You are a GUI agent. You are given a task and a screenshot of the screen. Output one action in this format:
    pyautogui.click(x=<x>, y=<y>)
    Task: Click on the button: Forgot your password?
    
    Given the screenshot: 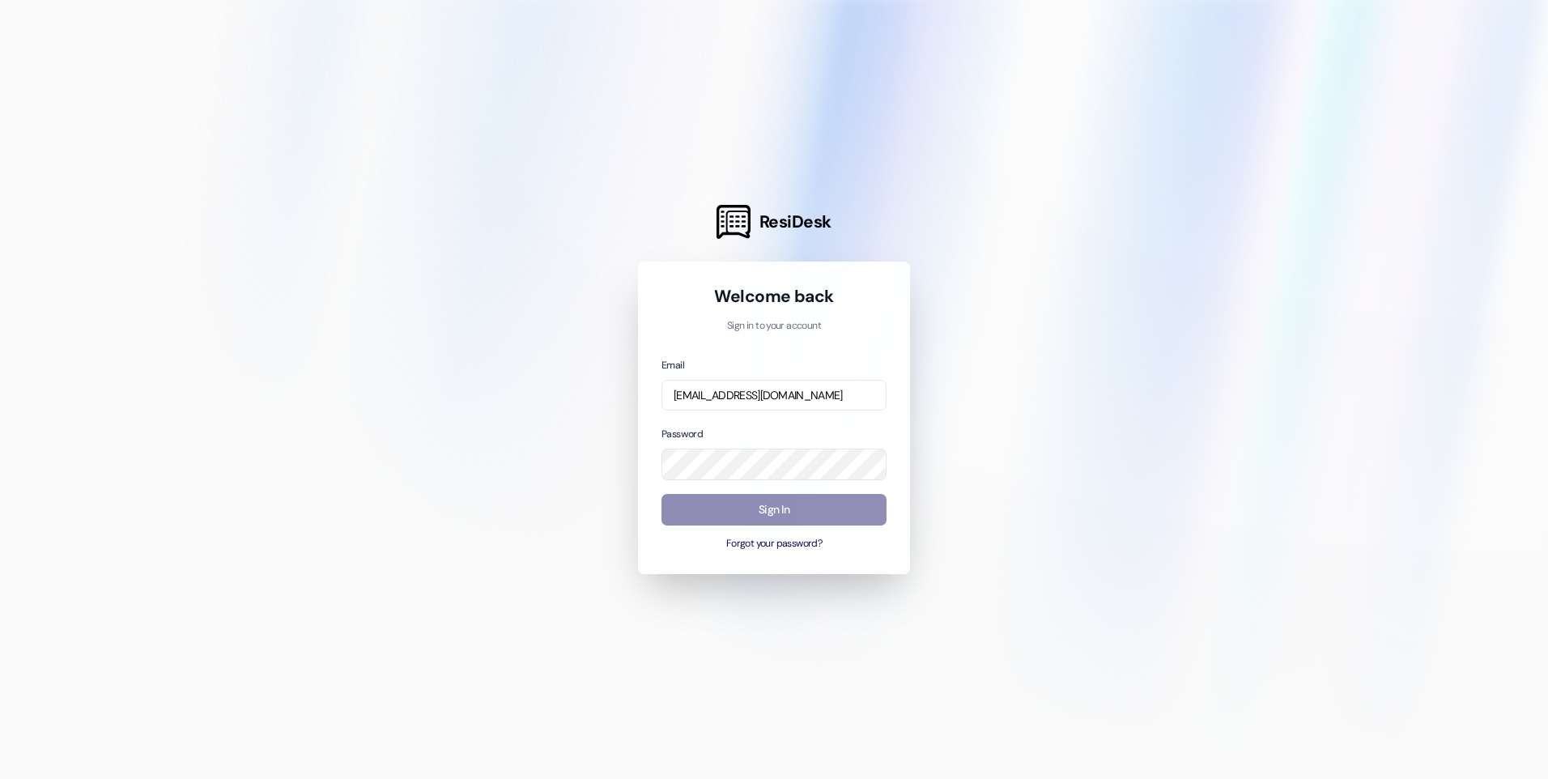 What is the action you would take?
    pyautogui.click(x=774, y=544)
    